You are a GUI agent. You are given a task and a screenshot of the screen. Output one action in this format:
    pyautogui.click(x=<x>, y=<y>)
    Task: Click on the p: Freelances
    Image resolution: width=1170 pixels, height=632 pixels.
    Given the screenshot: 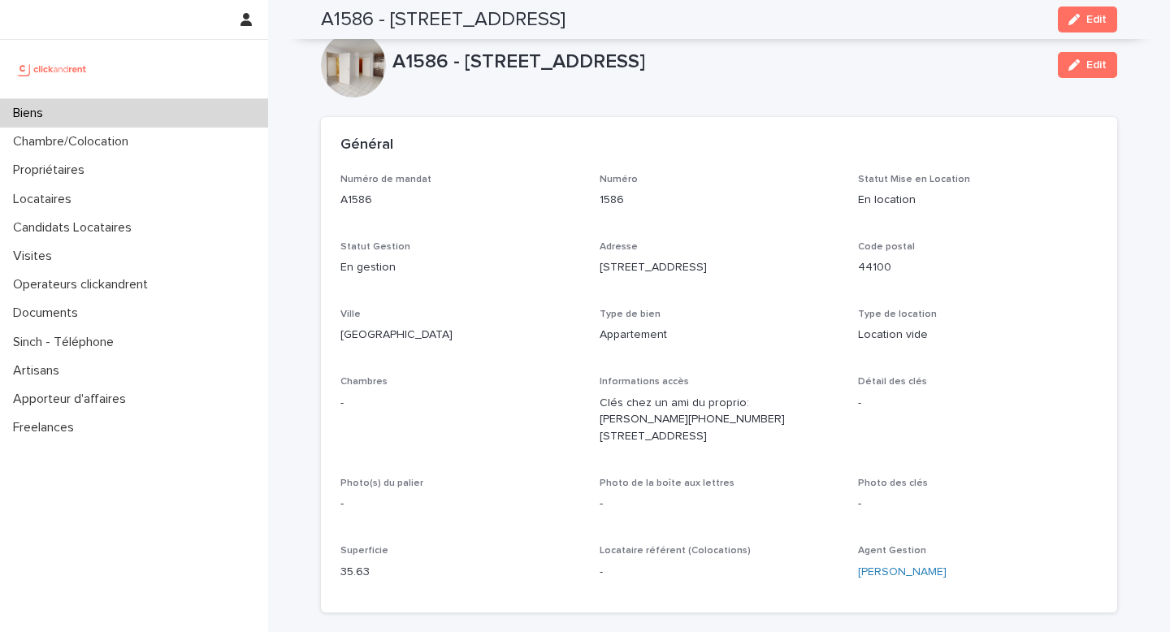 What is the action you would take?
    pyautogui.click(x=46, y=427)
    